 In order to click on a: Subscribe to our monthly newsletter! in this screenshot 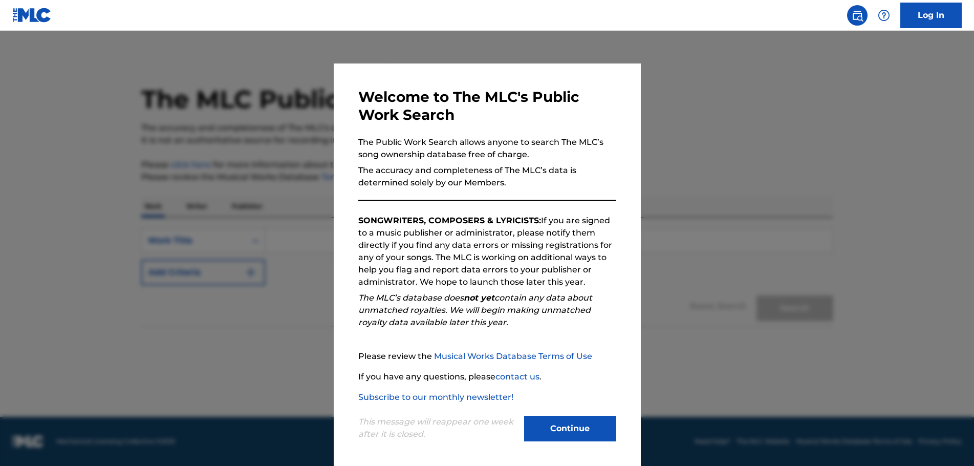, I will do `click(435, 397)`.